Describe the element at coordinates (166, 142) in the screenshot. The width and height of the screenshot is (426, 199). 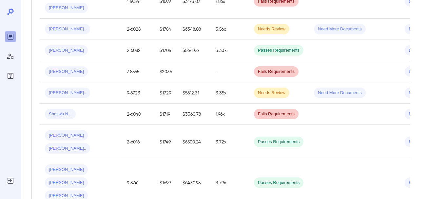
I see `td: $1749` at that location.